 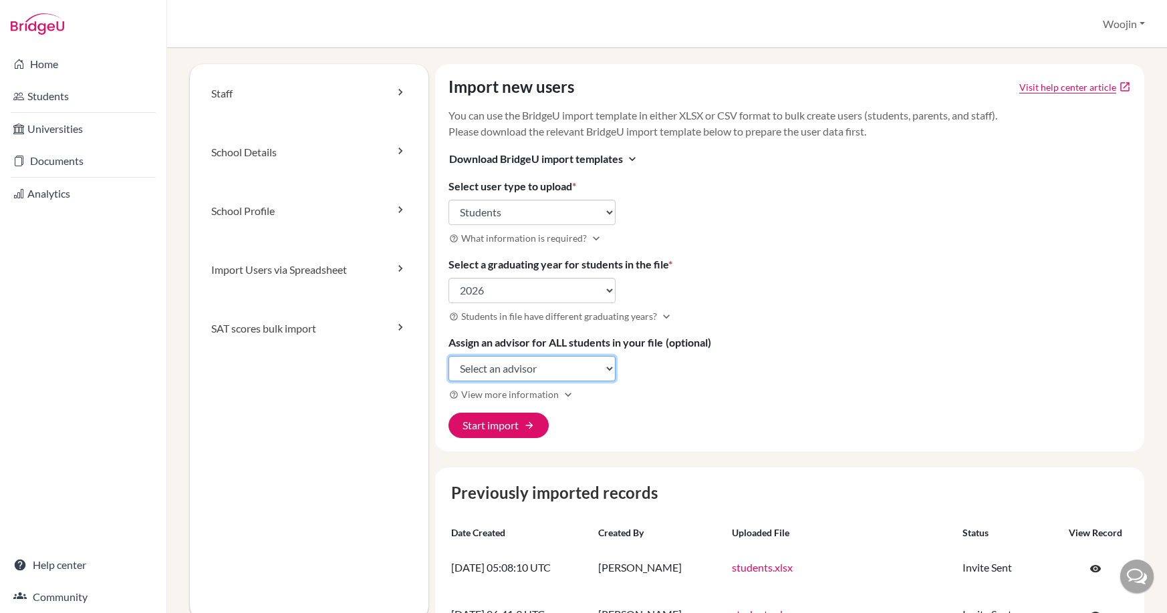 What do you see at coordinates (309, 152) in the screenshot?
I see `a: School Details` at bounding box center [309, 152].